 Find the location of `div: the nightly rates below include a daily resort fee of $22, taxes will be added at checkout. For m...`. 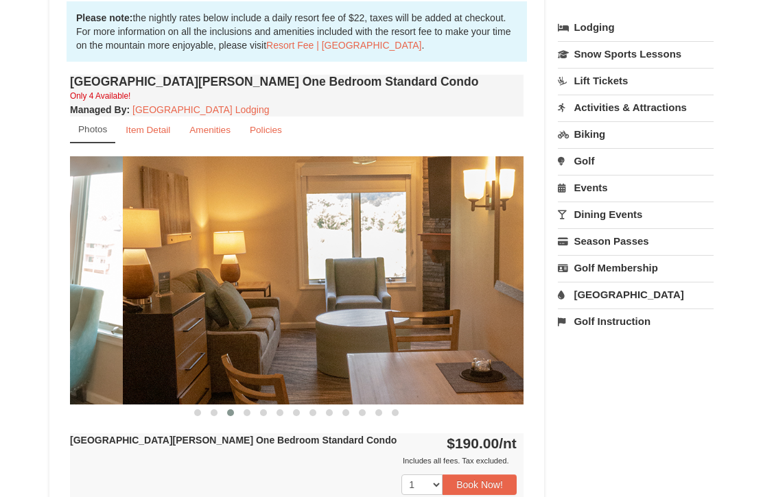

div: the nightly rates below include a daily resort fee of $22, taxes will be added at checkout. For m... is located at coordinates (296, 32).